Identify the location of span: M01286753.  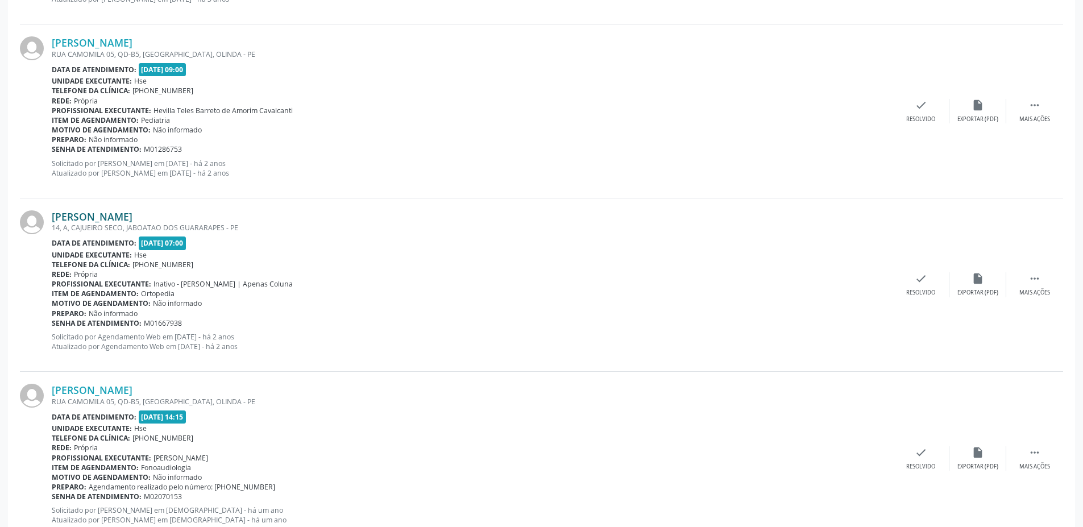
(163, 149).